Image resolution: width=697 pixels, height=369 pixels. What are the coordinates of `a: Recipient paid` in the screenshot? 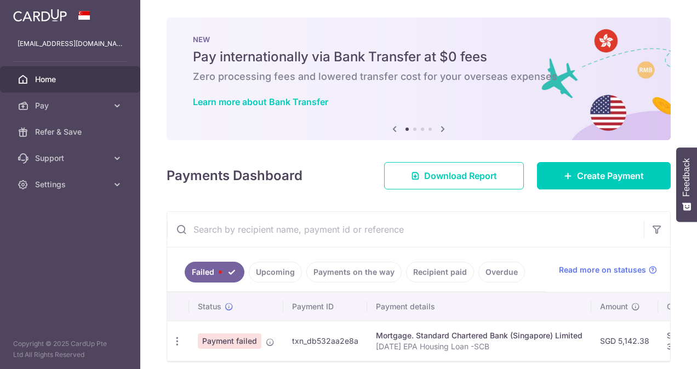 It's located at (440, 272).